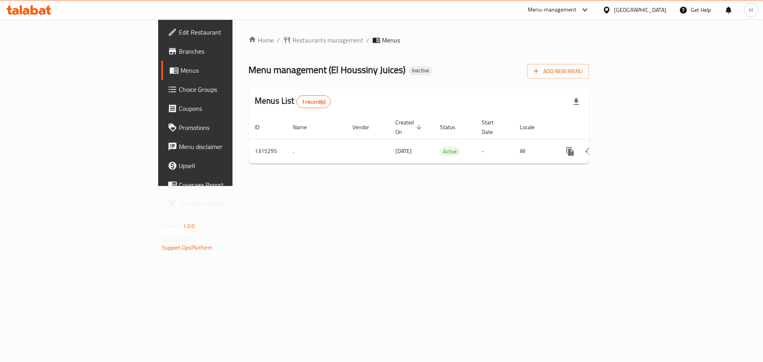  Describe the element at coordinates (323, 40) in the screenshot. I see `a: Restaurants management` at that location.